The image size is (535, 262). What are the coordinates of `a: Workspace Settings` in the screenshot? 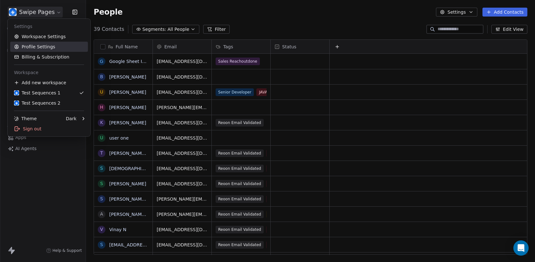 It's located at (49, 37).